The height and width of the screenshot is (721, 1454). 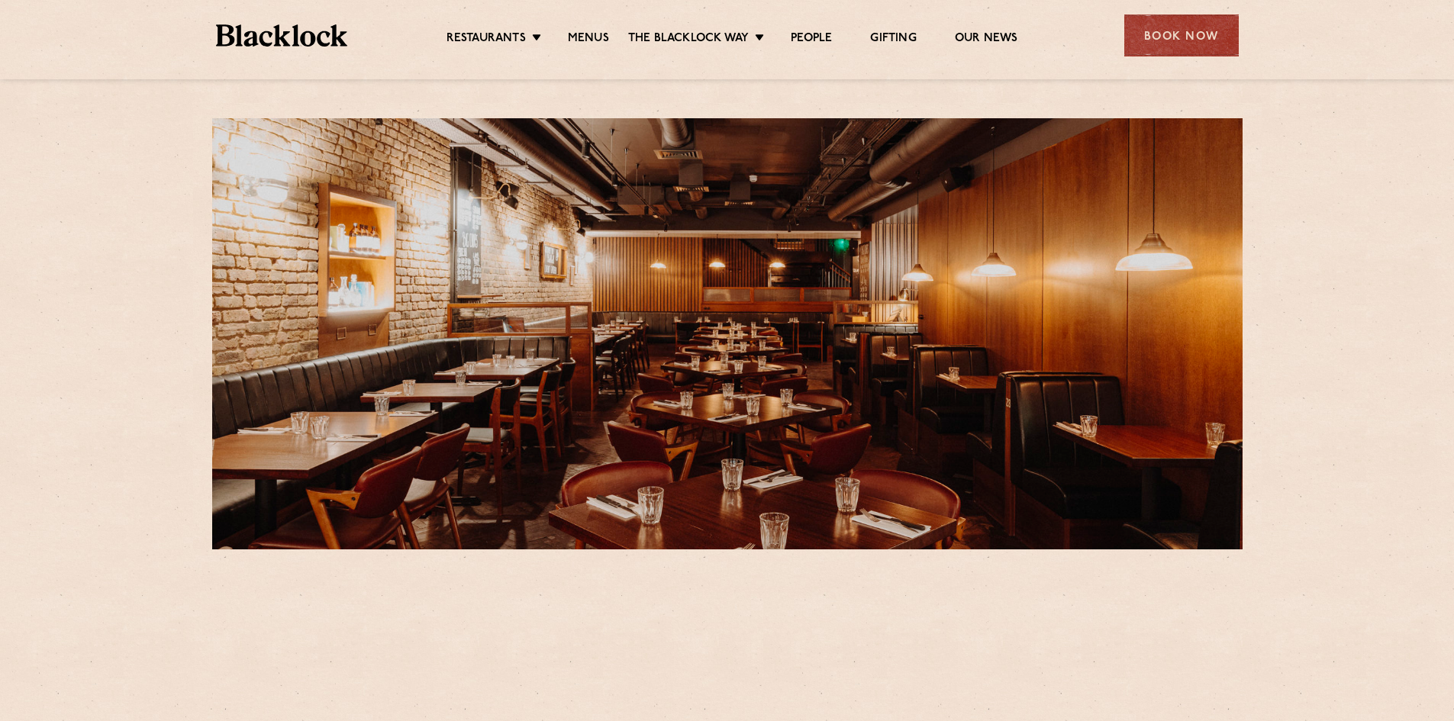 I want to click on a: Gifting, so click(x=893, y=40).